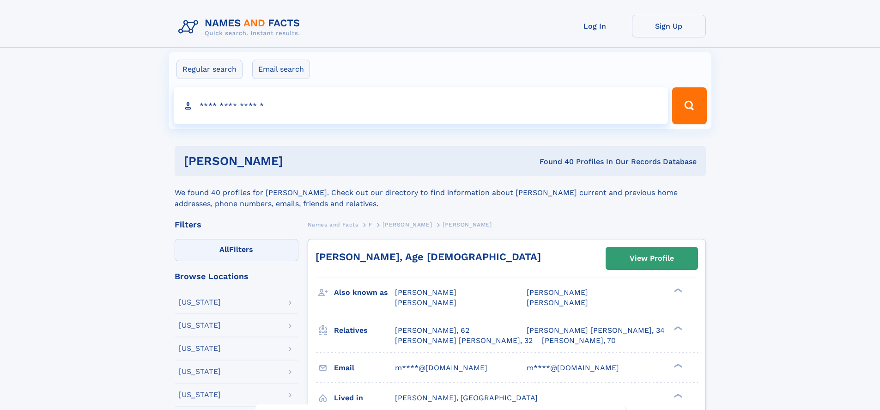 Image resolution: width=880 pixels, height=410 pixels. Describe the element at coordinates (364, 330) in the screenshot. I see `h3: Relatives` at that location.